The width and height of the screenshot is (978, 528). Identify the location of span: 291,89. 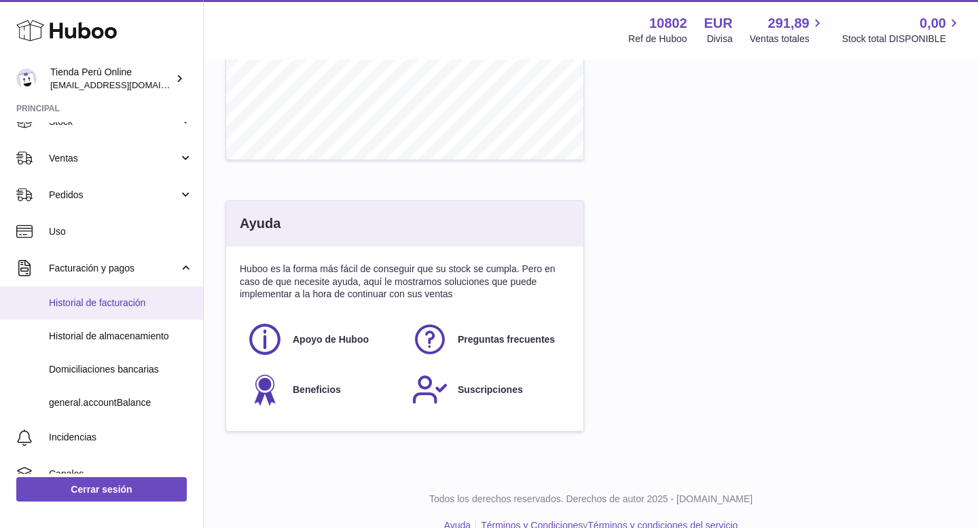
(789, 23).